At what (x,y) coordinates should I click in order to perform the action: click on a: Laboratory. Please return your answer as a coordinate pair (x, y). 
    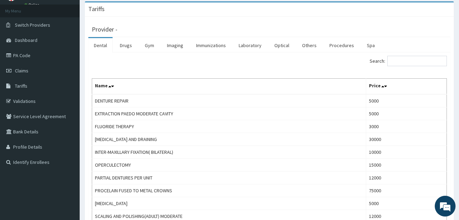
    Looking at the image, I should click on (250, 45).